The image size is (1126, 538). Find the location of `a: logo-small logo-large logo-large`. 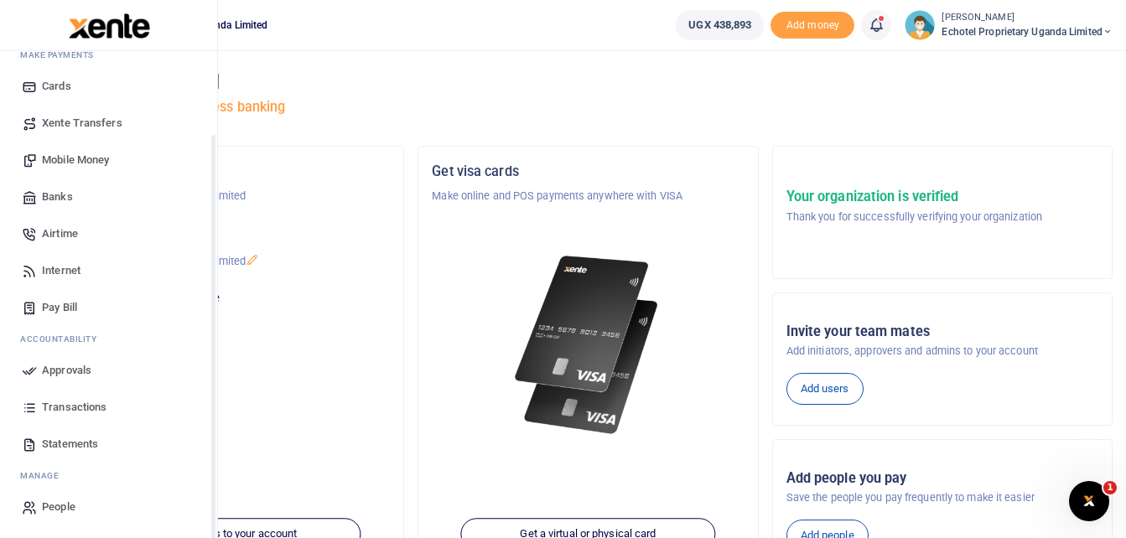

a: logo-small logo-large logo-large is located at coordinates (108, 24).